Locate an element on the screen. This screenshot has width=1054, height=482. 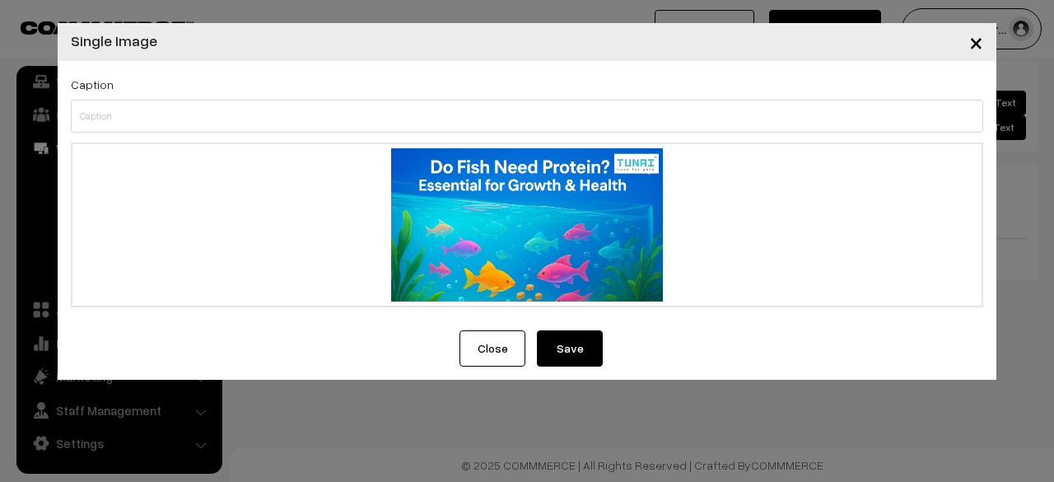
input: Caption is located at coordinates (527, 116).